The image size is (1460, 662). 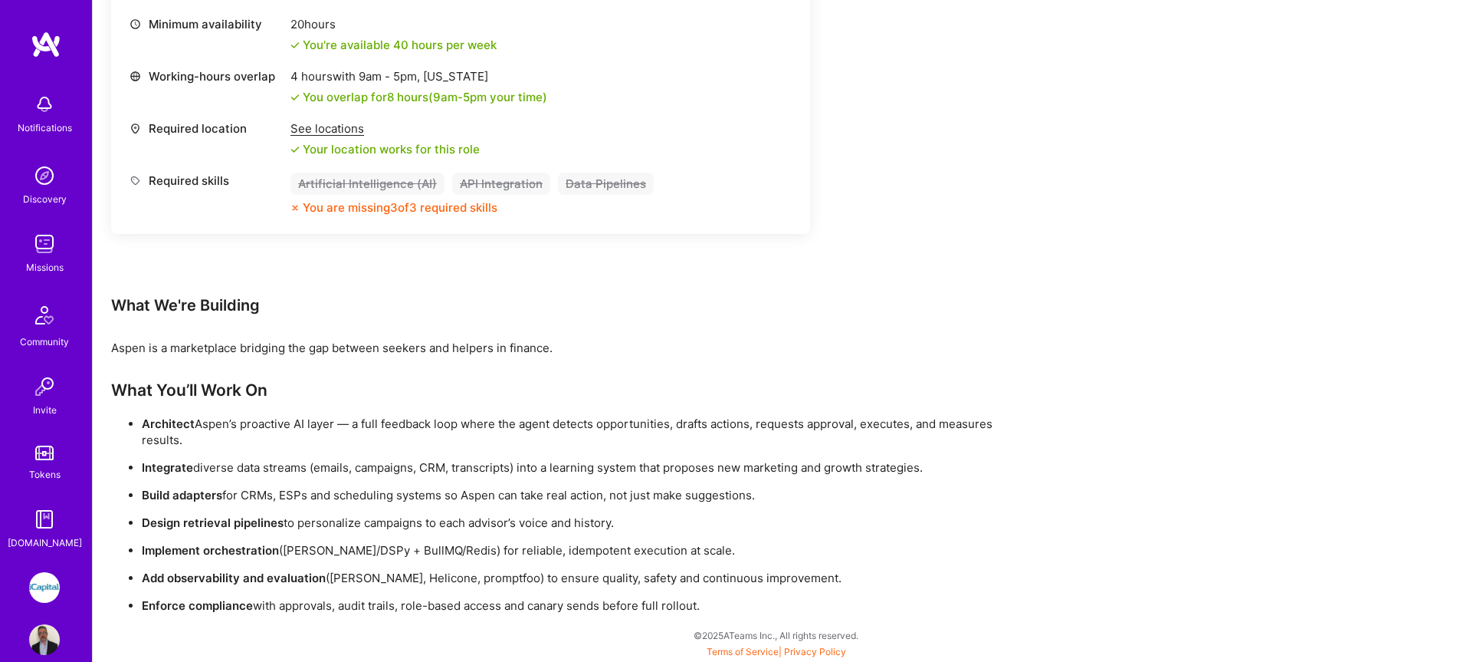 What do you see at coordinates (44, 127) in the screenshot?
I see `div: Notifications` at bounding box center [44, 127].